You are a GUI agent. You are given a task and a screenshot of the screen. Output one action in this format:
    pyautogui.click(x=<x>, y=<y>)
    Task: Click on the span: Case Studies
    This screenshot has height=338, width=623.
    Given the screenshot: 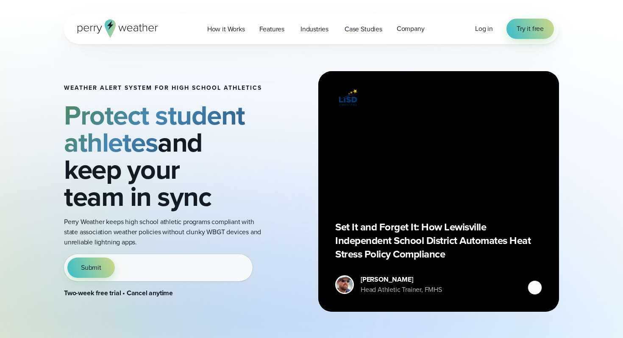 What is the action you would take?
    pyautogui.click(x=363, y=29)
    